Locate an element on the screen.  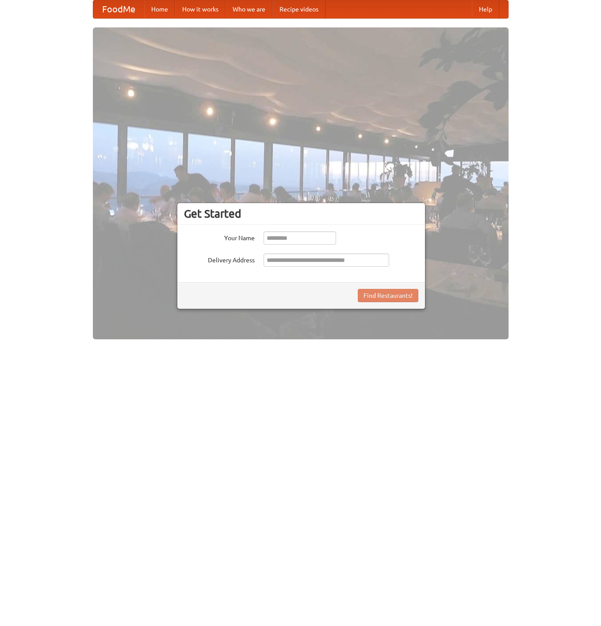
a: How it works is located at coordinates (200, 9).